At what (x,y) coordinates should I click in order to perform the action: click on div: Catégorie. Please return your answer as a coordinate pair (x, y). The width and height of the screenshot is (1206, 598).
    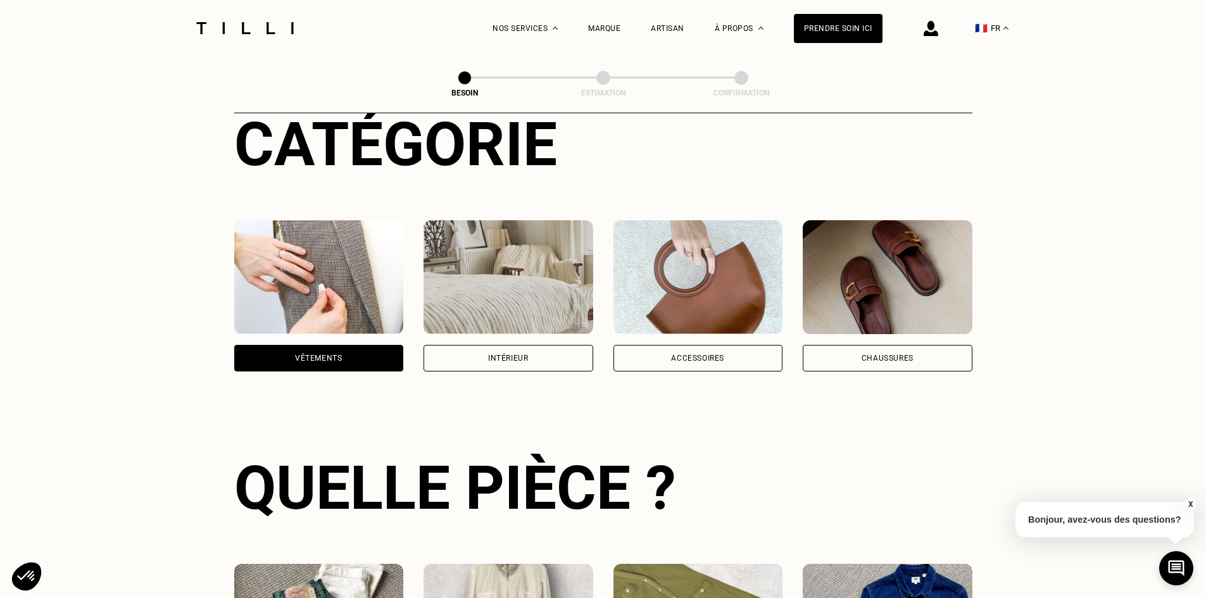
    Looking at the image, I should click on (603, 144).